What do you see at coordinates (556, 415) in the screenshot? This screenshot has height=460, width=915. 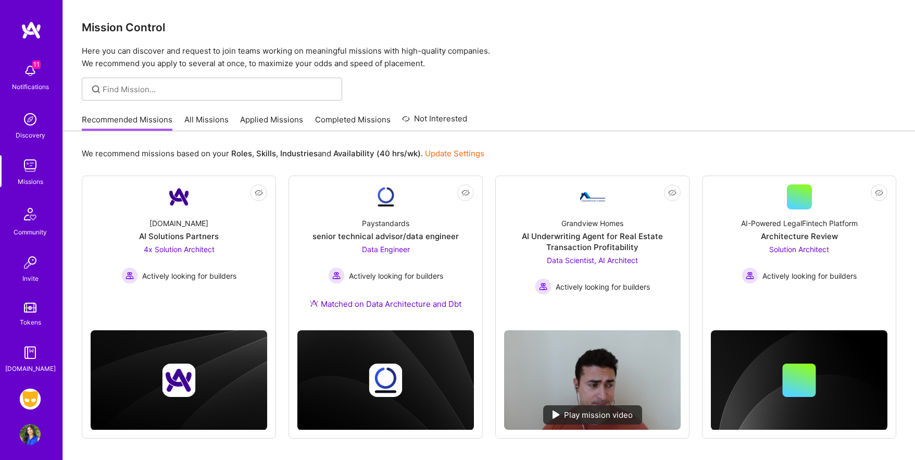 I see `img: play` at bounding box center [556, 415].